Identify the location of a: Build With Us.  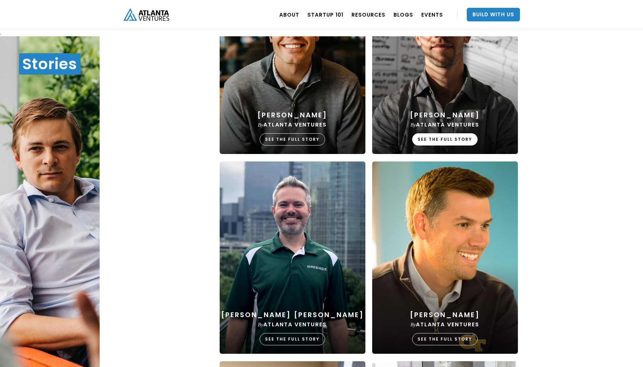
(493, 15).